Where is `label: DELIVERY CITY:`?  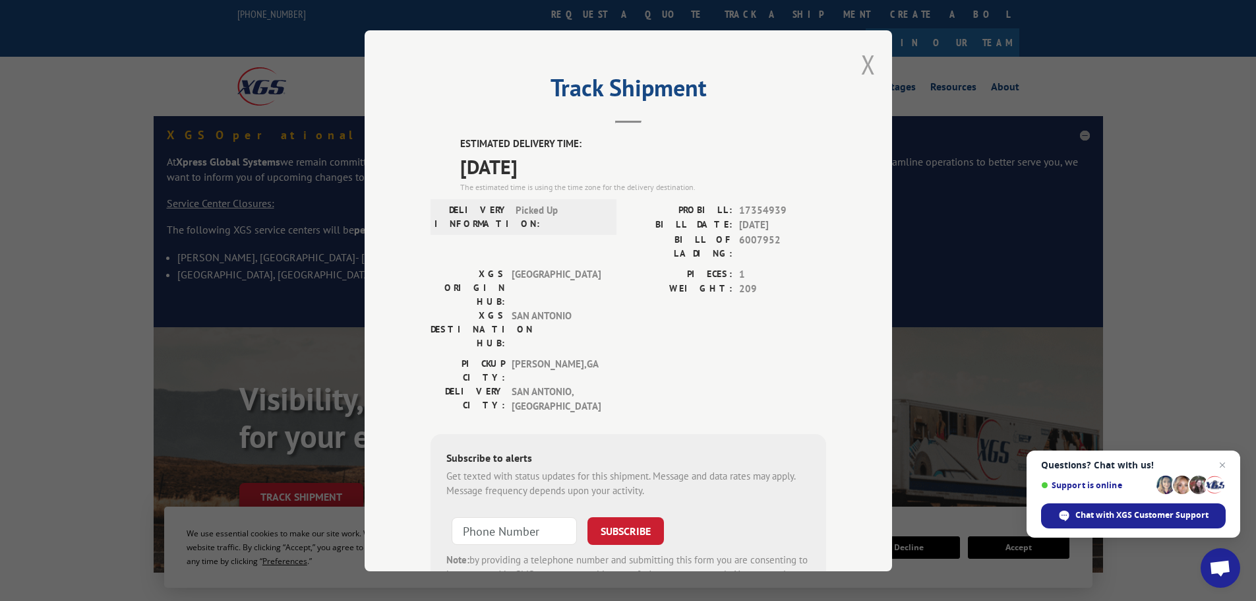
label: DELIVERY CITY: is located at coordinates (467, 398).